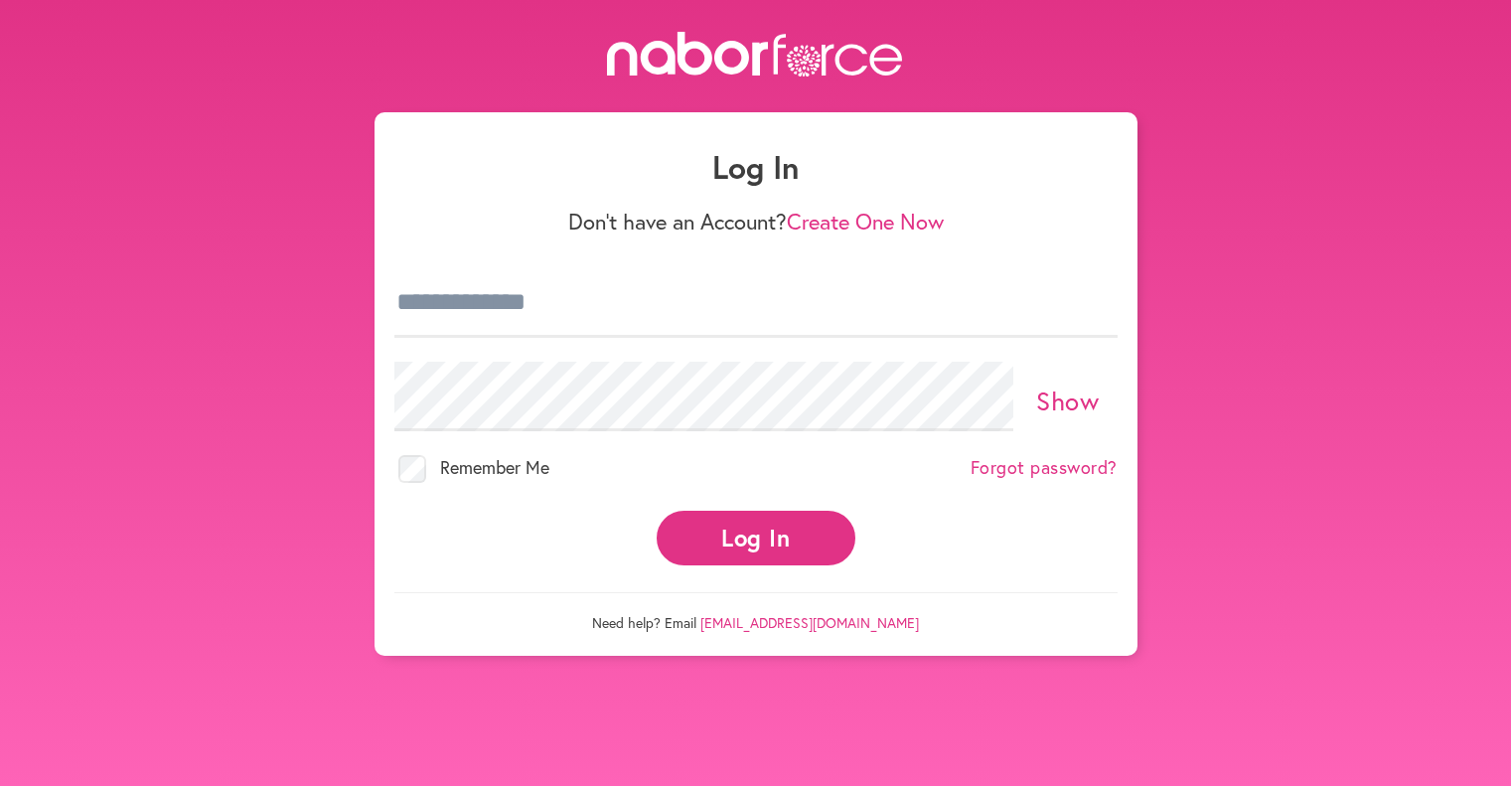 This screenshot has height=786, width=1511. Describe the element at coordinates (756, 167) in the screenshot. I see `h1: Log In` at that location.